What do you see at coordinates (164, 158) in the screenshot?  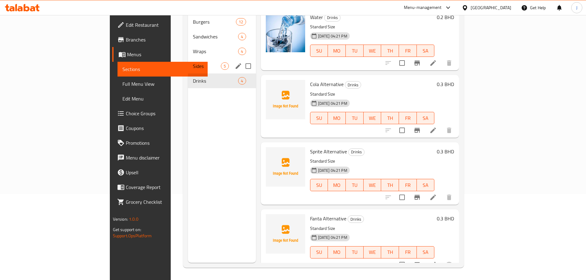 I see `span: Menu disclaimer` at bounding box center [164, 158].